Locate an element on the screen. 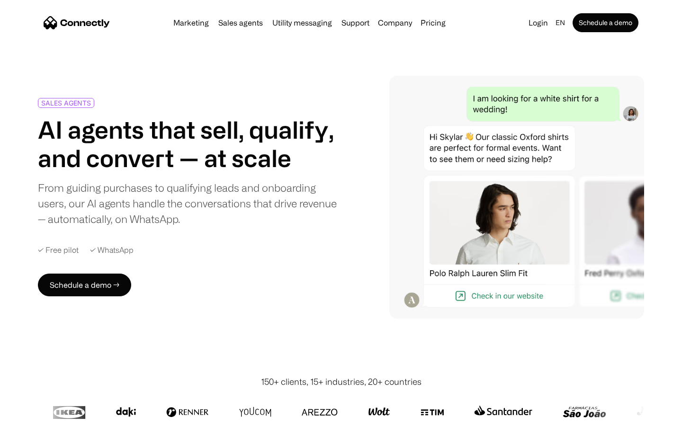  div: ✓ WhatsApp is located at coordinates (112, 250).